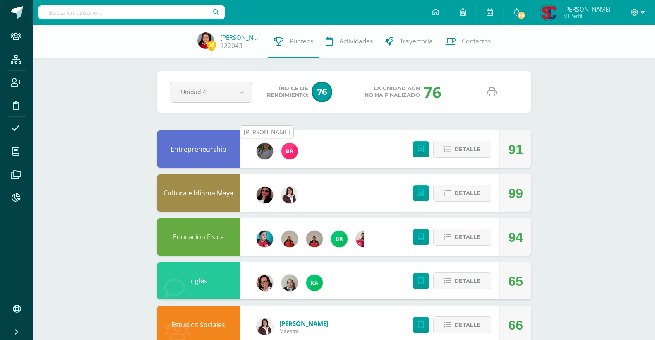 The width and height of the screenshot is (655, 340). Describe the element at coordinates (198, 149) in the screenshot. I see `a: Entrepreneurship` at that location.